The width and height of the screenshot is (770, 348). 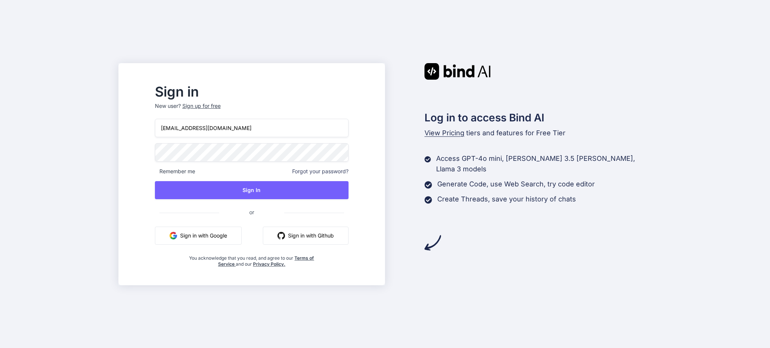 What do you see at coordinates (252, 111) in the screenshot?
I see `p: New user?` at bounding box center [252, 111].